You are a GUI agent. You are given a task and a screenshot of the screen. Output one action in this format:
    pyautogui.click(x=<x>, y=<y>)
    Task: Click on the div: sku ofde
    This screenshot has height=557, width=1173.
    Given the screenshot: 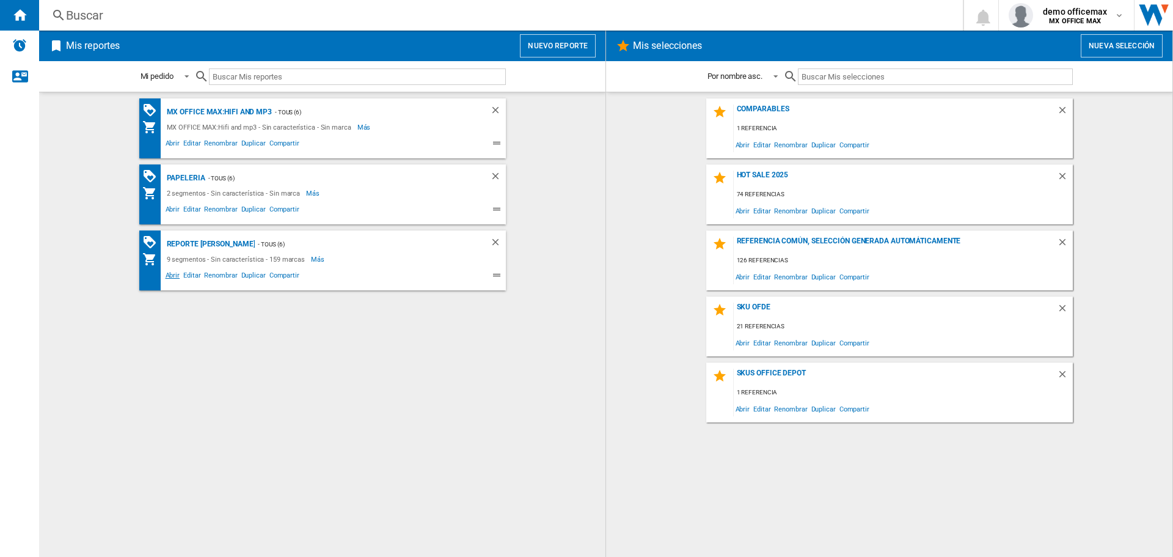 What is the action you would take?
    pyautogui.click(x=895, y=310)
    